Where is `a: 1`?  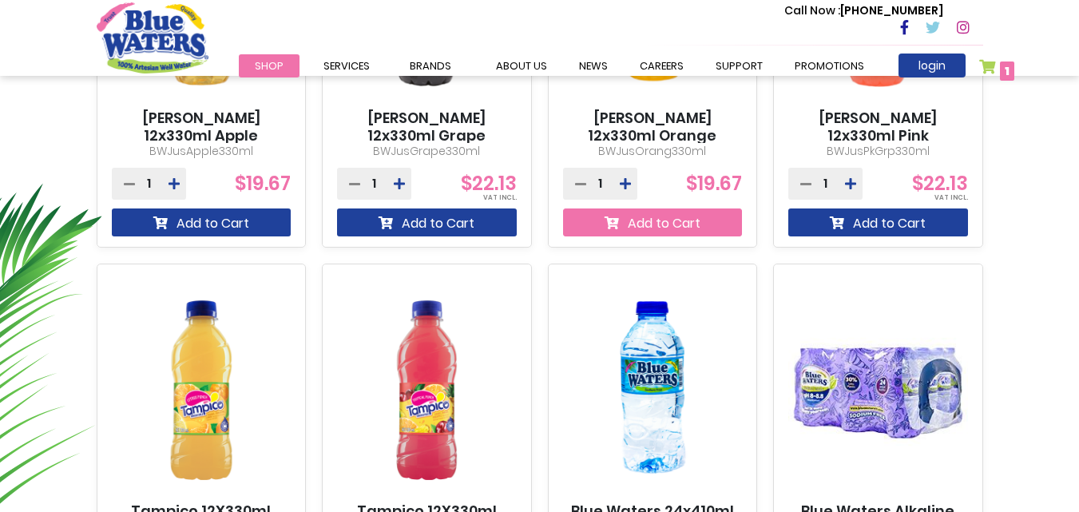 a: 1 is located at coordinates (997, 70).